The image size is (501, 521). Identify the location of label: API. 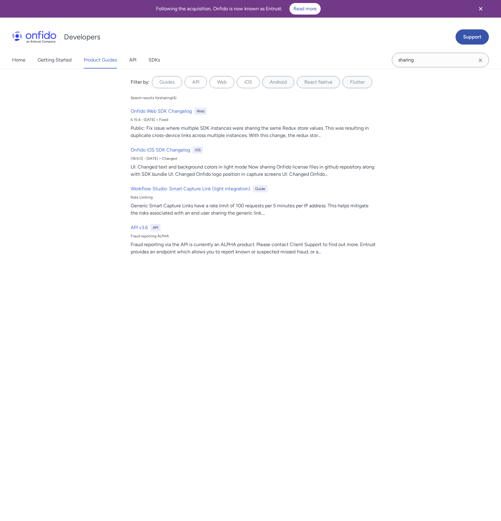
(196, 82).